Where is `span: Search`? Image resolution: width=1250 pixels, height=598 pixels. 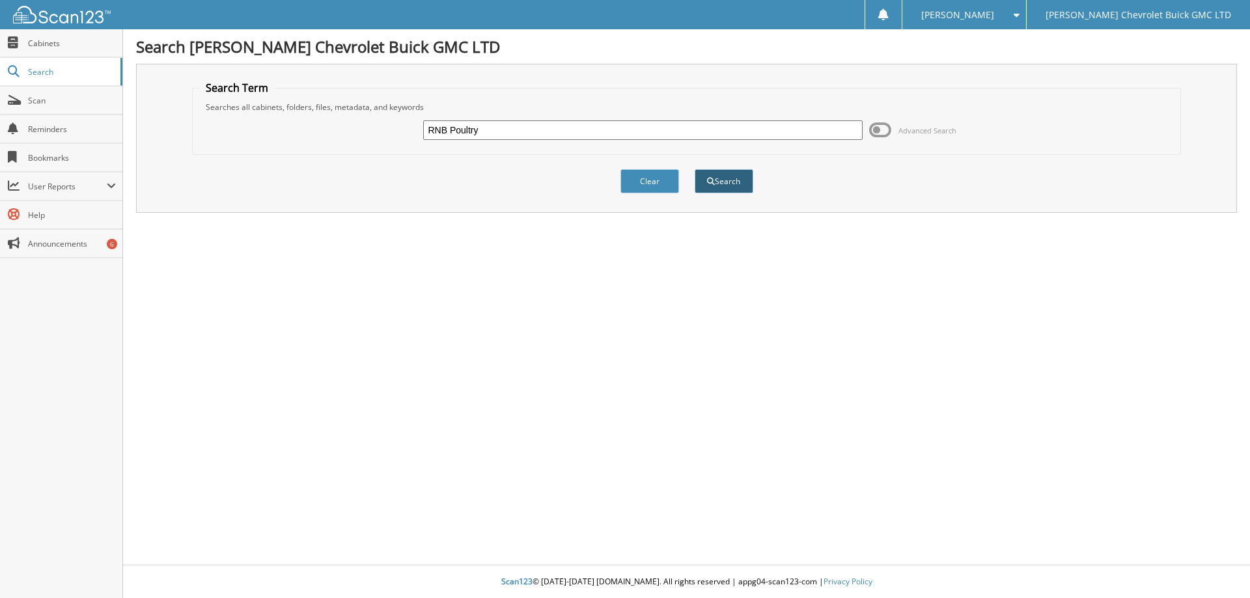
span: Search is located at coordinates (71, 72).